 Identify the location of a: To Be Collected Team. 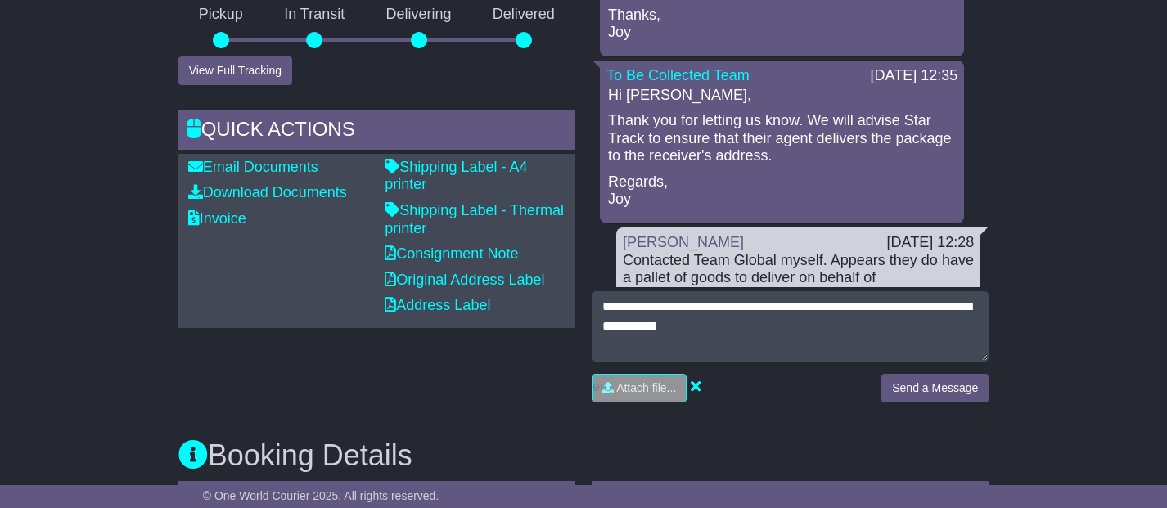
(677, 75).